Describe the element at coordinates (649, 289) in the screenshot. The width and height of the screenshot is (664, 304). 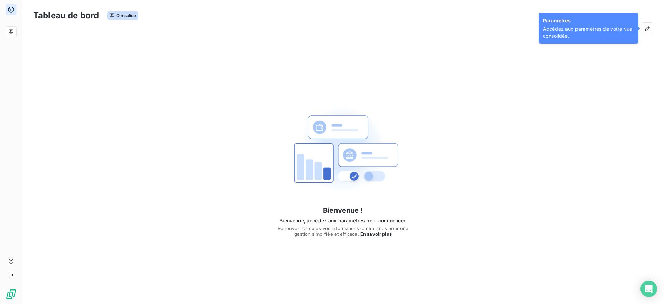
I see `div: Open Intercom Messenger` at that location.